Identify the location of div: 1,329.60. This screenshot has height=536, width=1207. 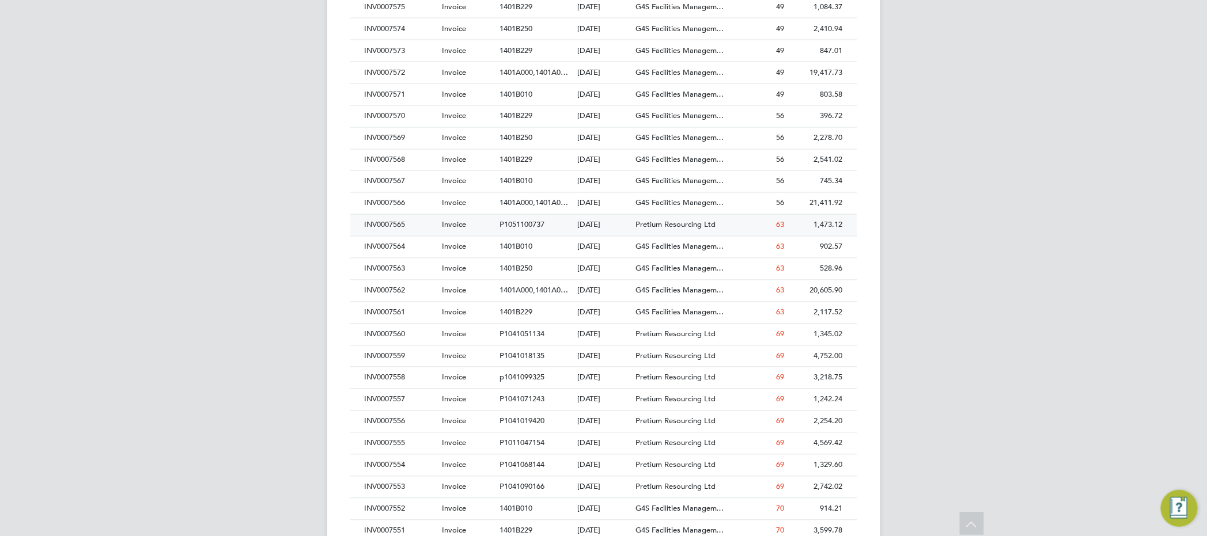
(816, 465).